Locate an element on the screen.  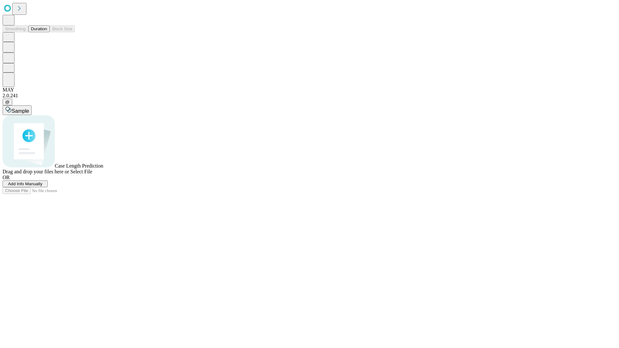
span: Sample is located at coordinates (20, 111).